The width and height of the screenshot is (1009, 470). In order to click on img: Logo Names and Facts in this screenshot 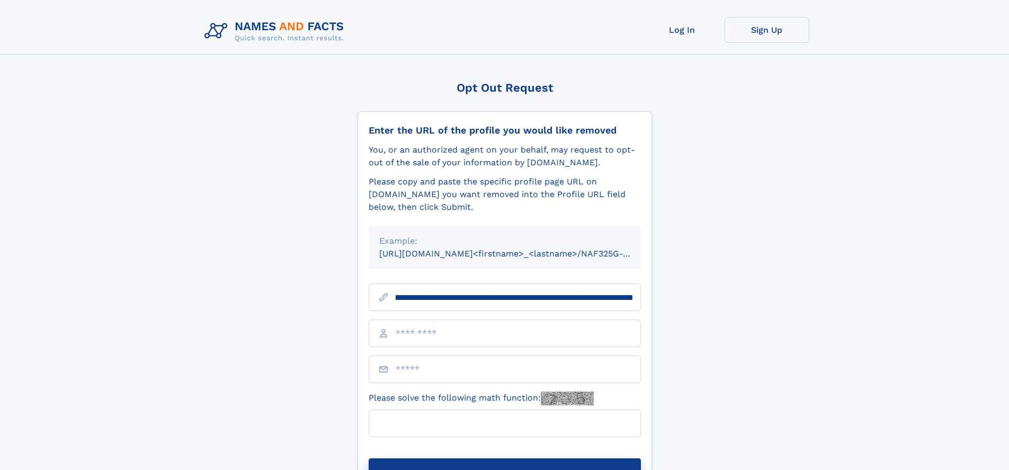, I will do `click(277, 31)`.